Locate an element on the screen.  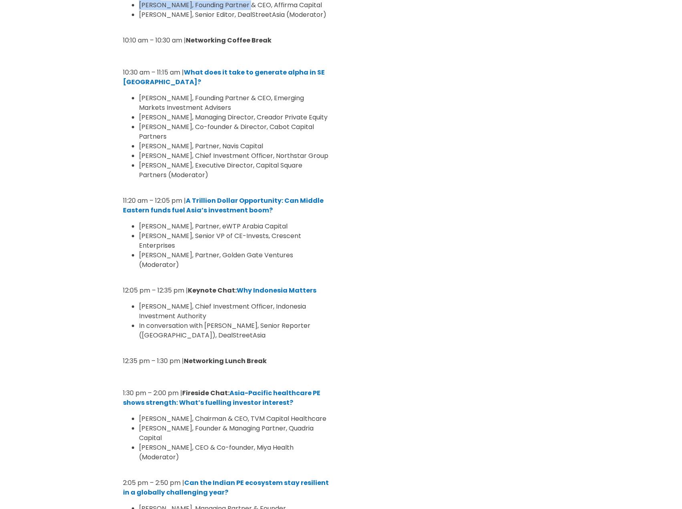
span: 12:05 pm – 12:35 pm | is located at coordinates (155, 290).